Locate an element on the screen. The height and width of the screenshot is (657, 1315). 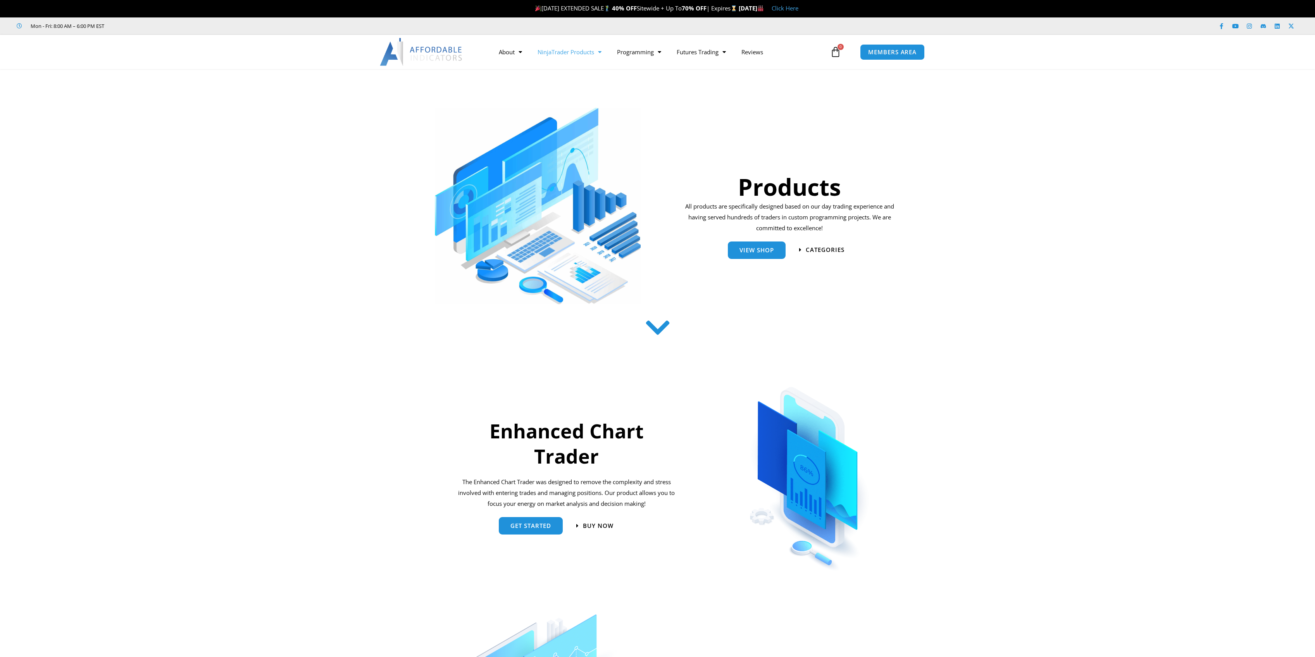
a: About is located at coordinates (510, 52).